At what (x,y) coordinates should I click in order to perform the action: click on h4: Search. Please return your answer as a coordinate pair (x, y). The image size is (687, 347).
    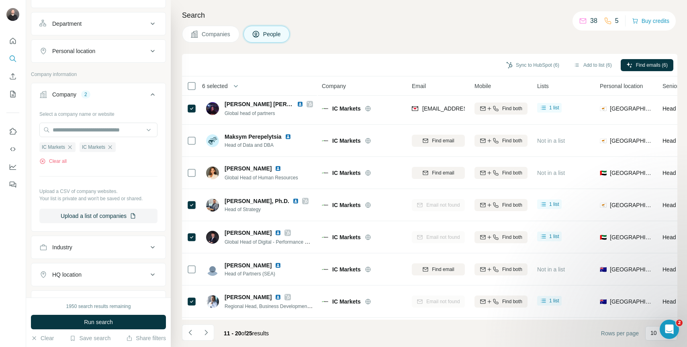
    Looking at the image, I should click on (429, 15).